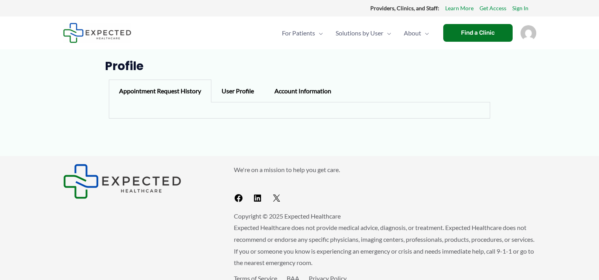  I want to click on a: Account icon link, so click(528, 32).